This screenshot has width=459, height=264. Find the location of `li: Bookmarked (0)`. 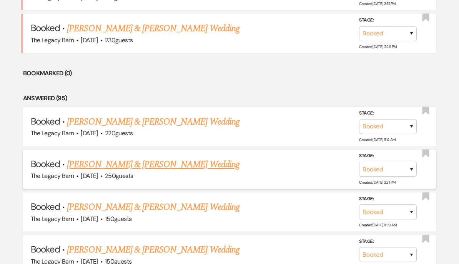

li: Bookmarked (0) is located at coordinates (230, 73).